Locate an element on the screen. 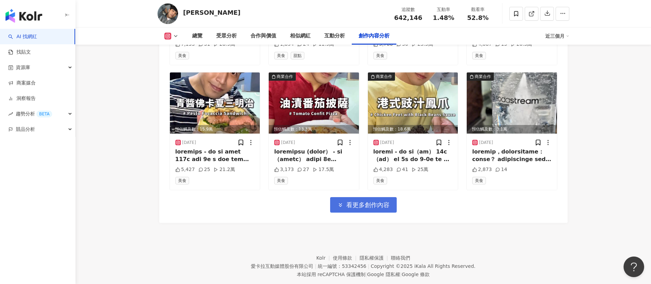 The height and width of the screenshot is (284, 651). span: 資源庫 is located at coordinates (23, 67).